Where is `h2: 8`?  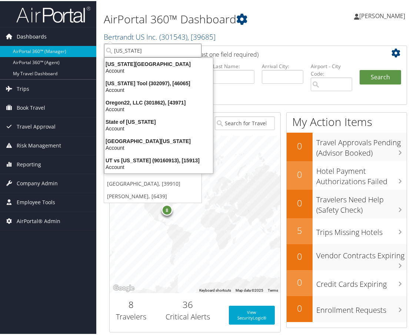
h2: 8 is located at coordinates (131, 304).